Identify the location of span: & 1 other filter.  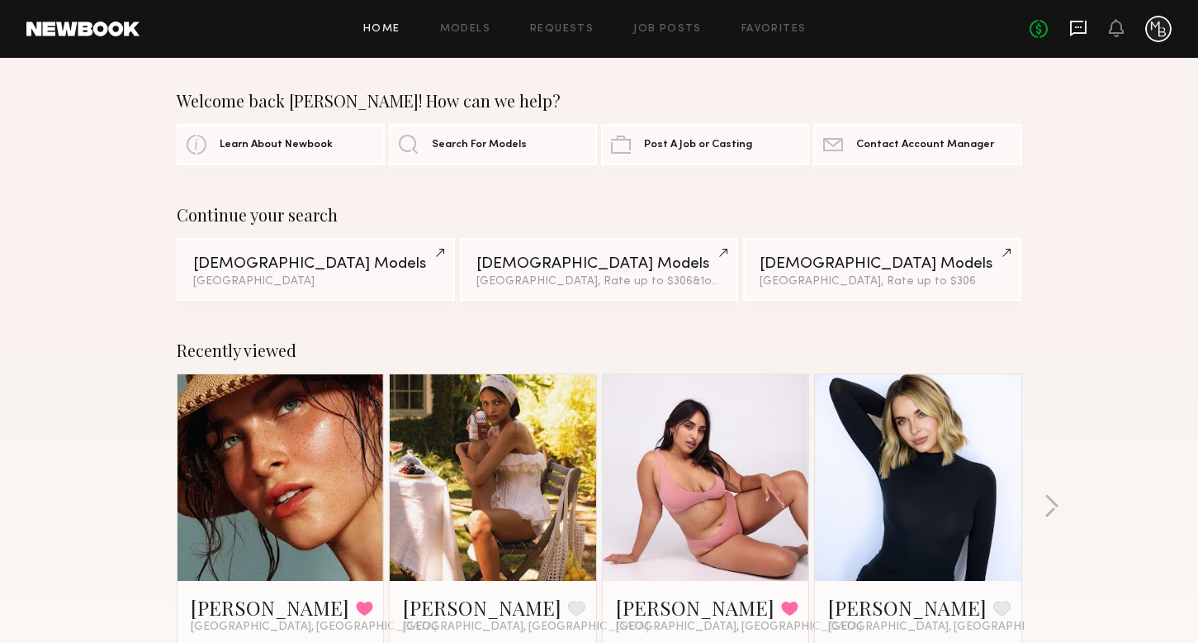
(728, 281).